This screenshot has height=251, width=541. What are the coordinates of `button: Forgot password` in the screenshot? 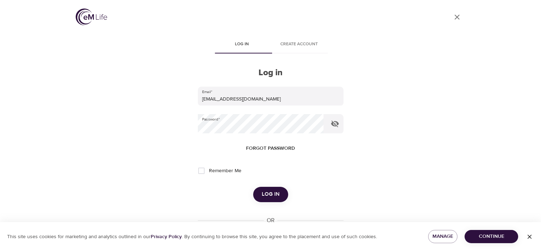 It's located at (270, 149).